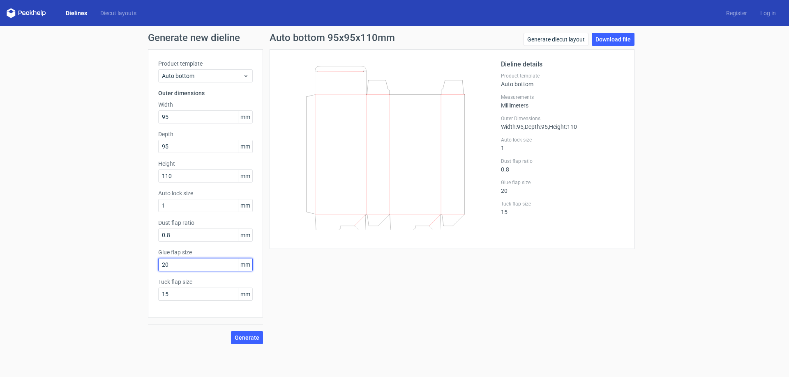 The width and height of the screenshot is (789, 377). I want to click on a: Log in, so click(768, 13).